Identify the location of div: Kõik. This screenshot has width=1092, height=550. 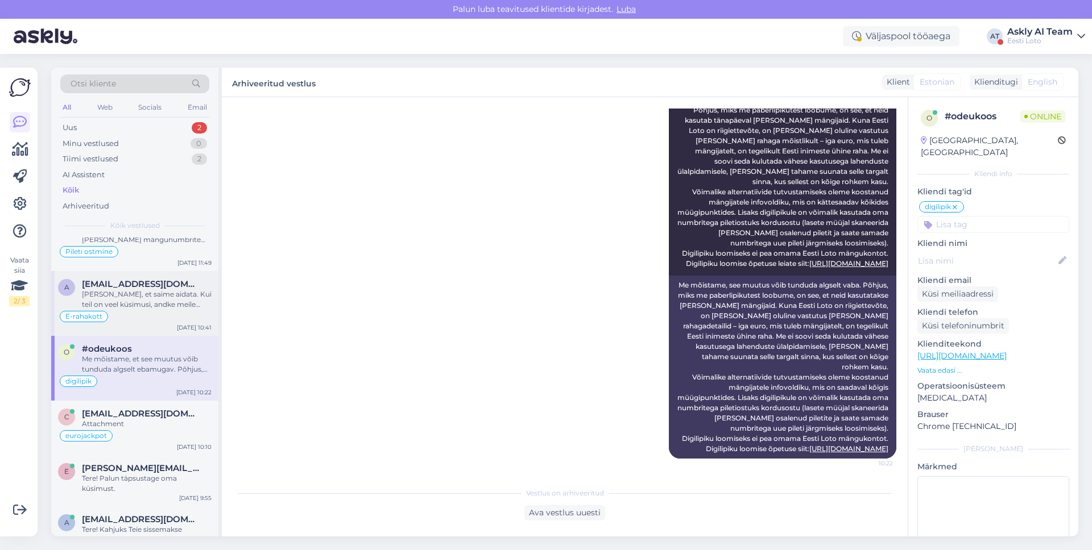
(71, 190).